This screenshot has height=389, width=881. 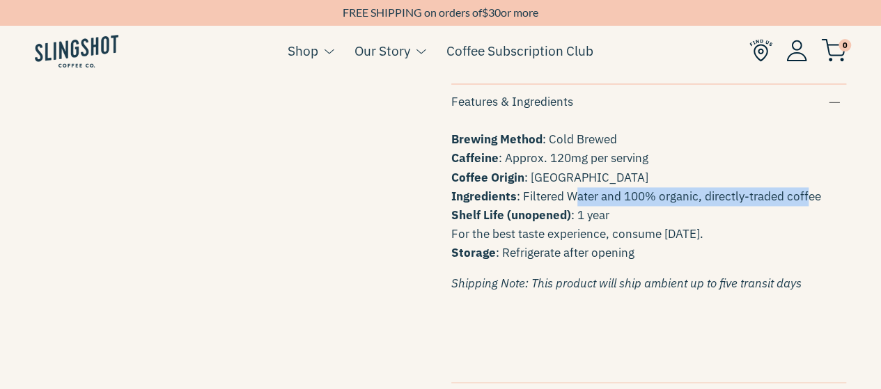 What do you see at coordinates (497, 139) in the screenshot?
I see `strong: Brewing Method` at bounding box center [497, 139].